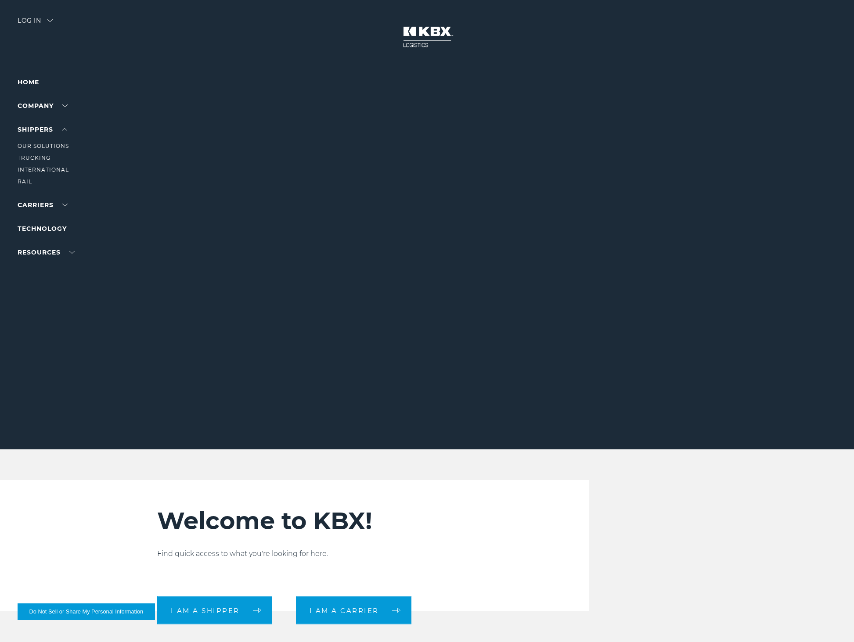  What do you see at coordinates (215, 611) in the screenshot?
I see `a: I am a shipper arrow arrow` at bounding box center [215, 611].